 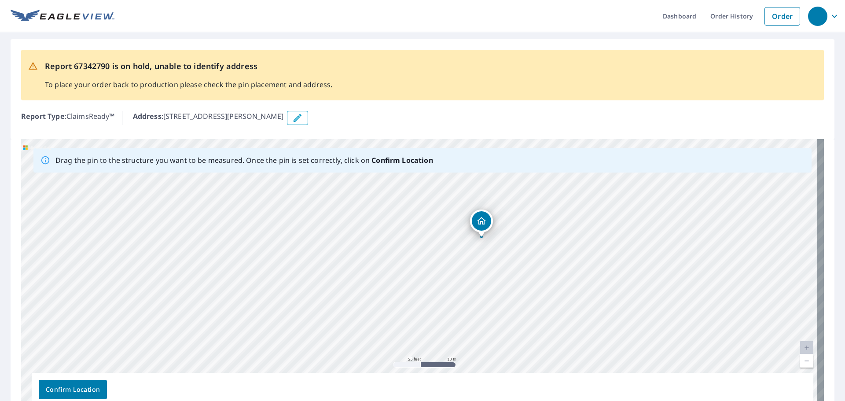 I want to click on a: Current Level 20, Zoom In Disabled, so click(x=806, y=347).